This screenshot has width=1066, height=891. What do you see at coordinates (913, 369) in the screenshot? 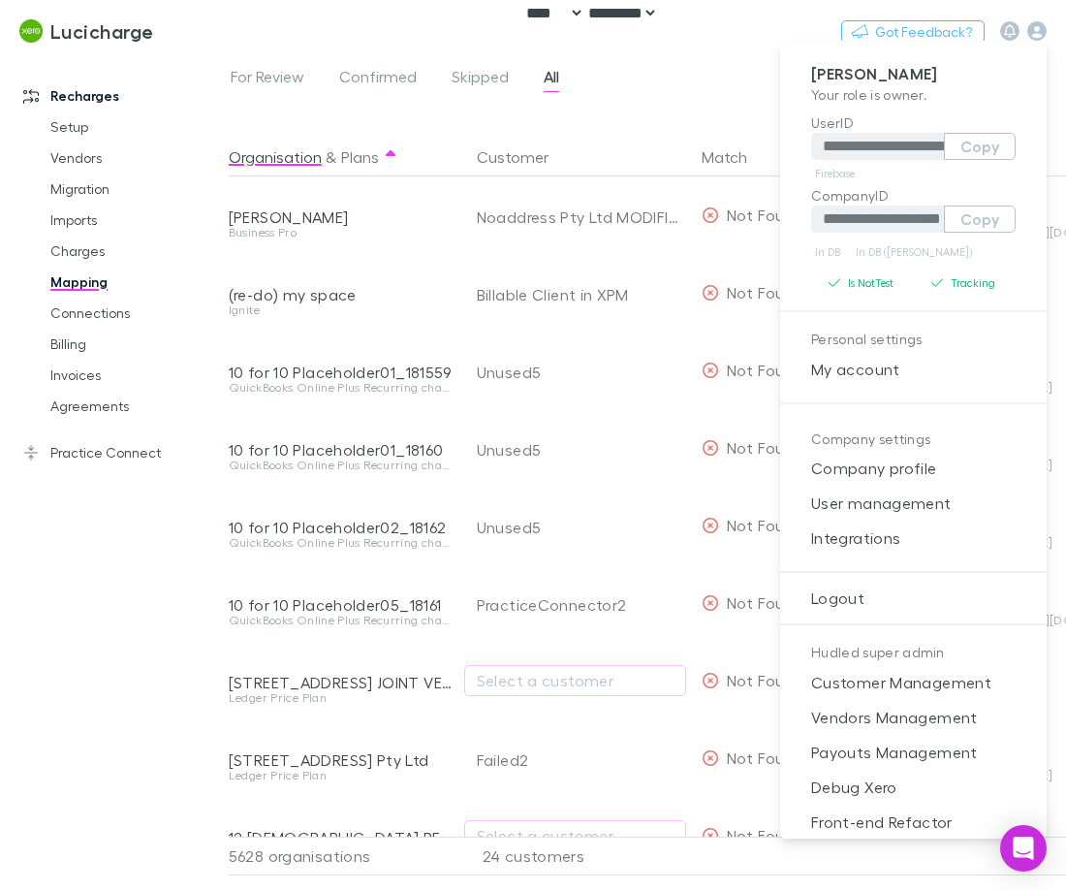
I see `span: My account` at bounding box center [913, 369].